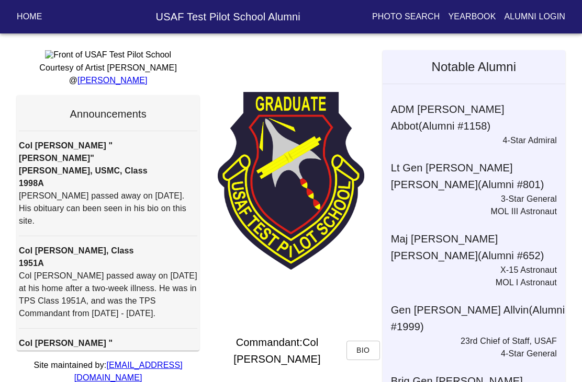 Image resolution: width=582 pixels, height=382 pixels. Describe the element at coordinates (228, 17) in the screenshot. I see `h6: USAF Test Pilot School Alumni` at that location.